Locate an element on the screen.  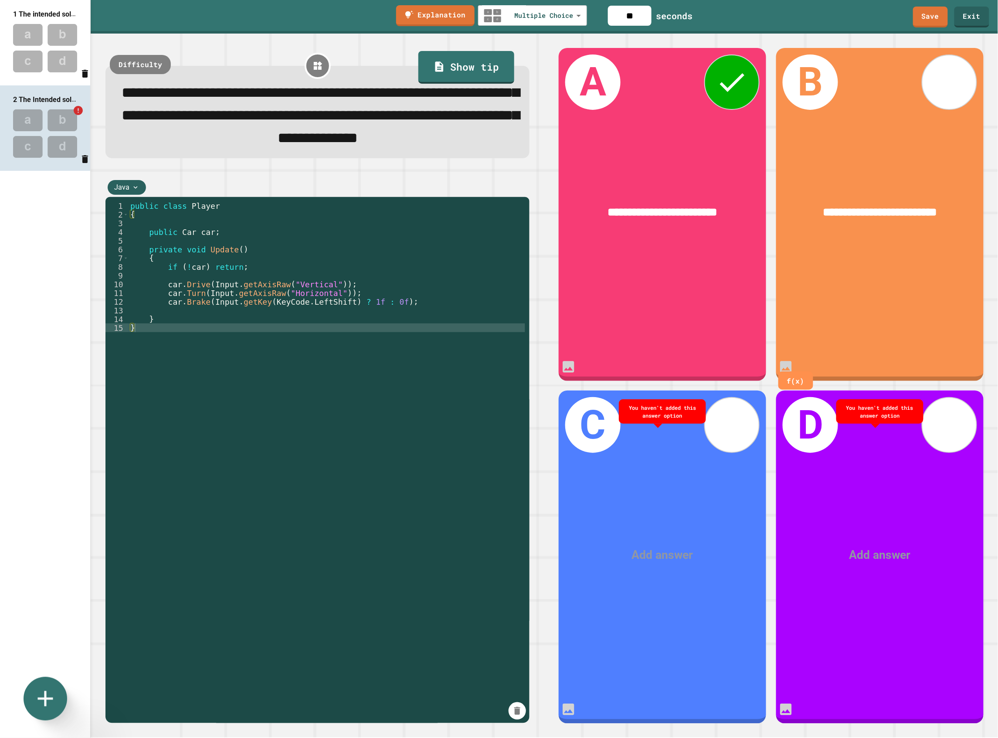
span: Toggle code folding, rows 7 through 14 is located at coordinates (126, 258).